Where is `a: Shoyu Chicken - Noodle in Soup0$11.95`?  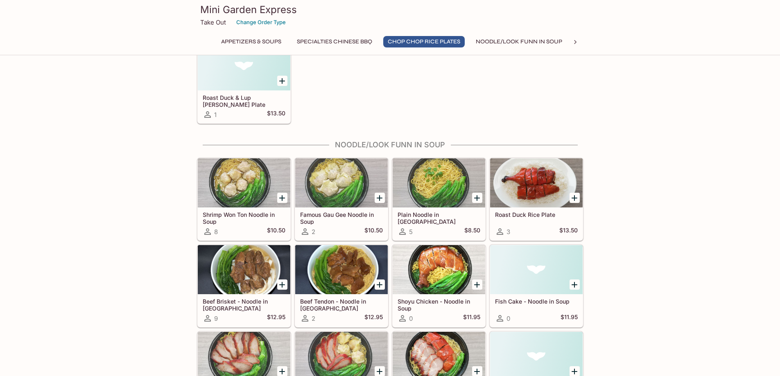
a: Shoyu Chicken - Noodle in Soup0$11.95 is located at coordinates (439, 286).